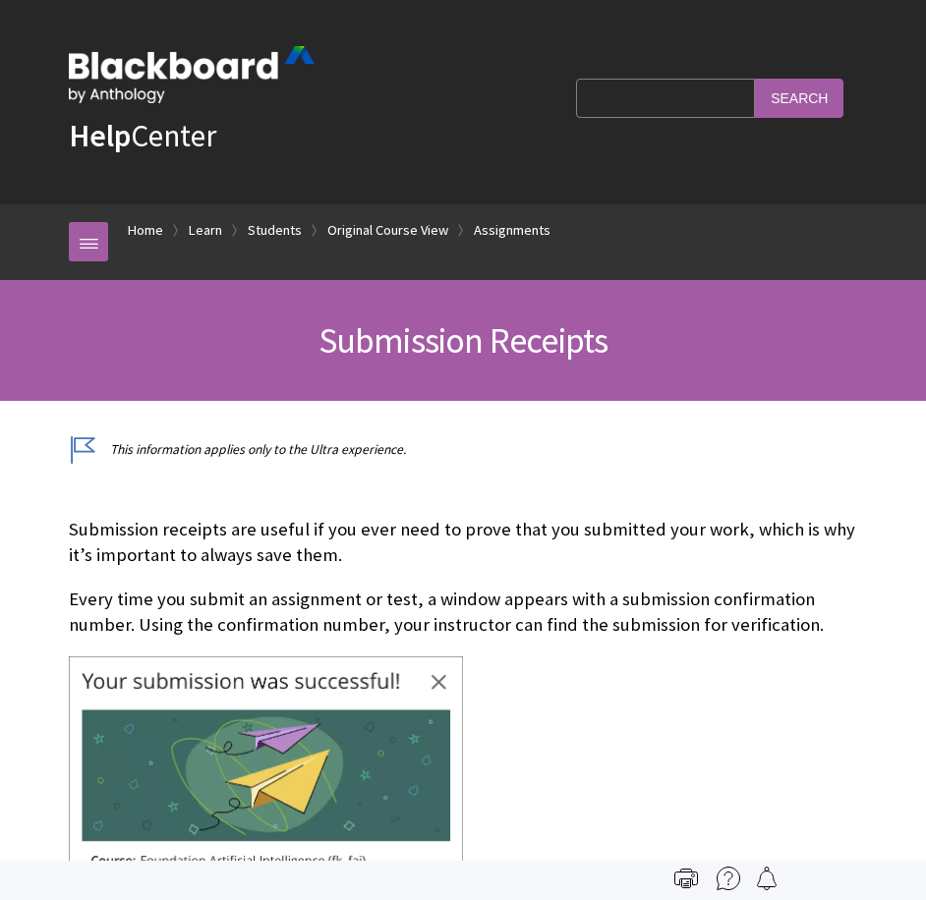 The height and width of the screenshot is (900, 926). I want to click on img: More help, so click(728, 879).